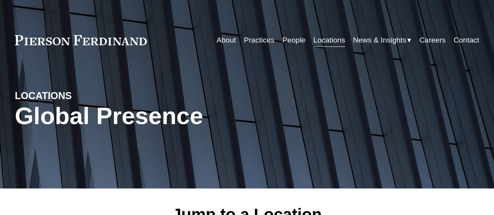  Describe the element at coordinates (294, 40) in the screenshot. I see `a: People` at that location.